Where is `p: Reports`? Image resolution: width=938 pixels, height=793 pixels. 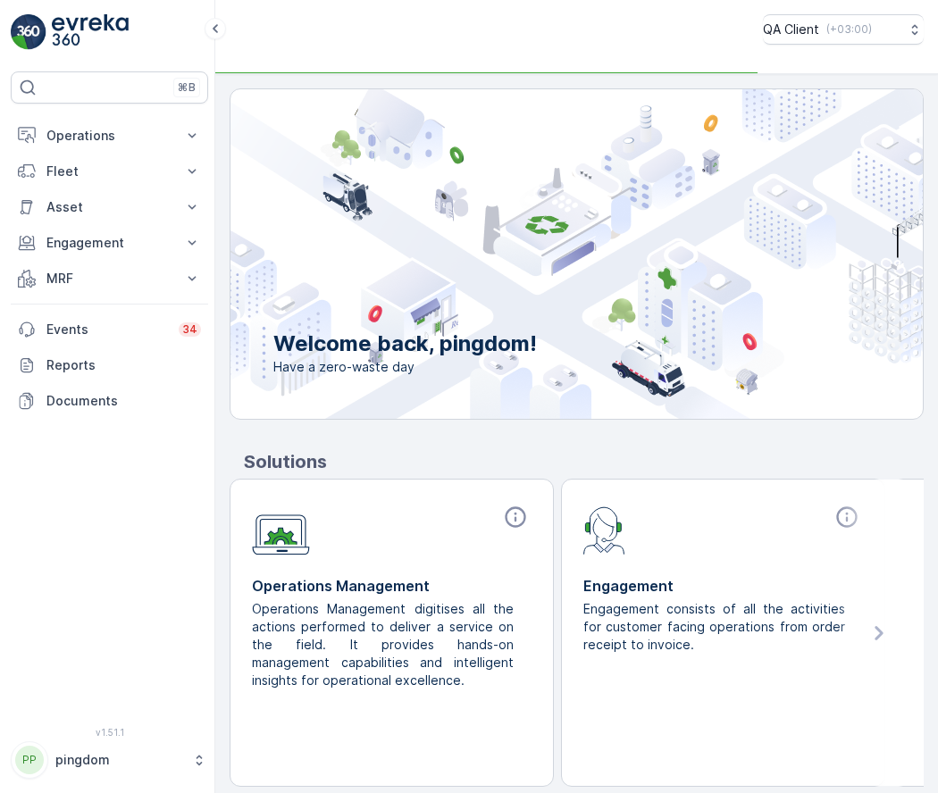
p: Reports is located at coordinates (123, 365).